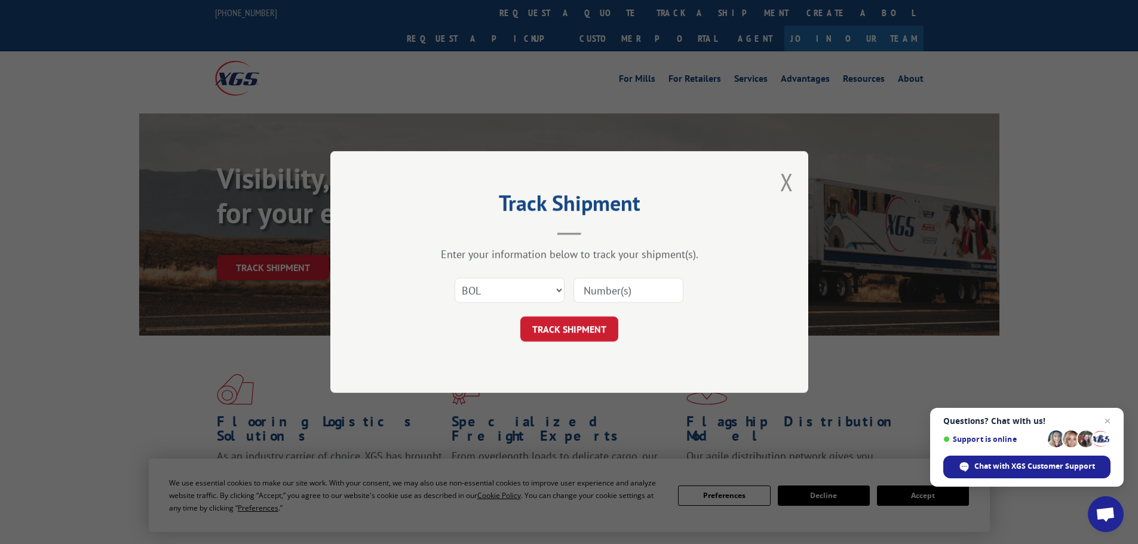 The height and width of the screenshot is (544, 1138). I want to click on h2: Track Shipment, so click(569, 206).